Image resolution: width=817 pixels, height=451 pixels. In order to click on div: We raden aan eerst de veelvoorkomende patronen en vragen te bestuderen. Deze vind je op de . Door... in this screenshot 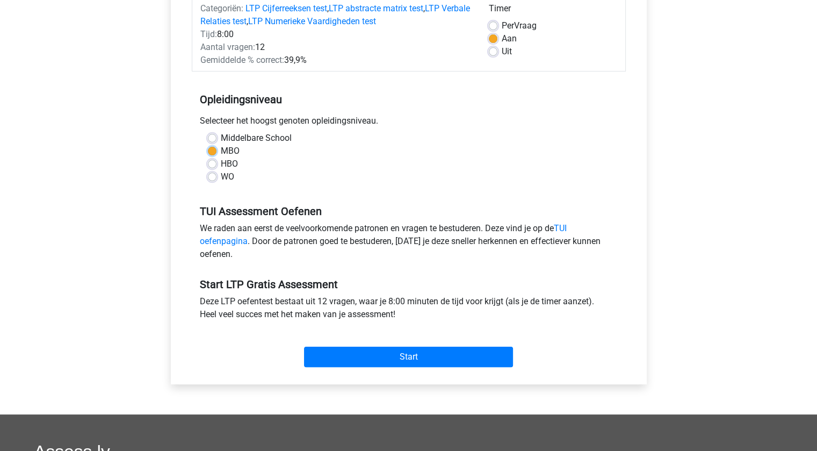, I will do `click(409, 243)`.